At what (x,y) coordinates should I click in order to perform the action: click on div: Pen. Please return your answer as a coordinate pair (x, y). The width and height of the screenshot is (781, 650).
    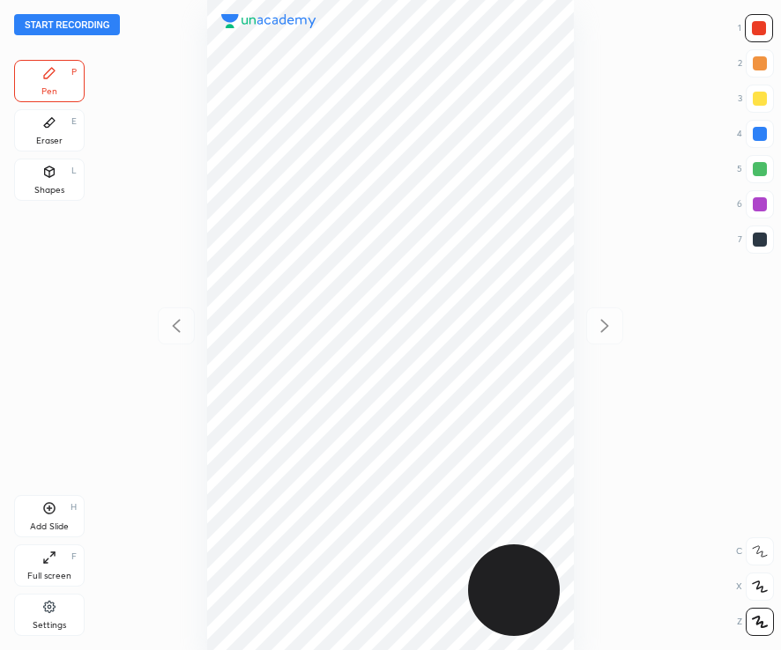
    Looking at the image, I should click on (49, 92).